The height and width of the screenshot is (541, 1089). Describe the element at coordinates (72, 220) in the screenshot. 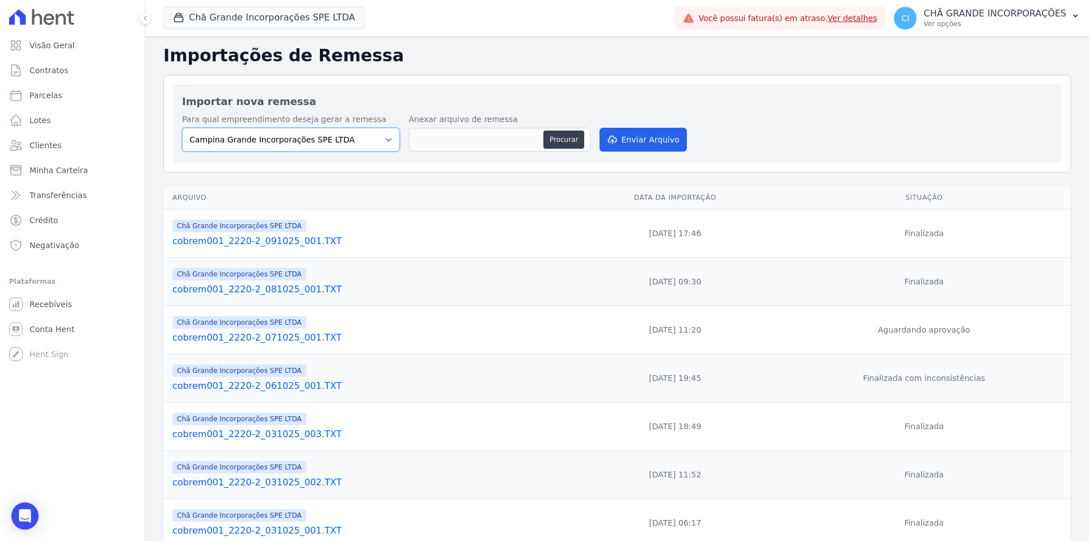

I see `a: Crédito` at that location.